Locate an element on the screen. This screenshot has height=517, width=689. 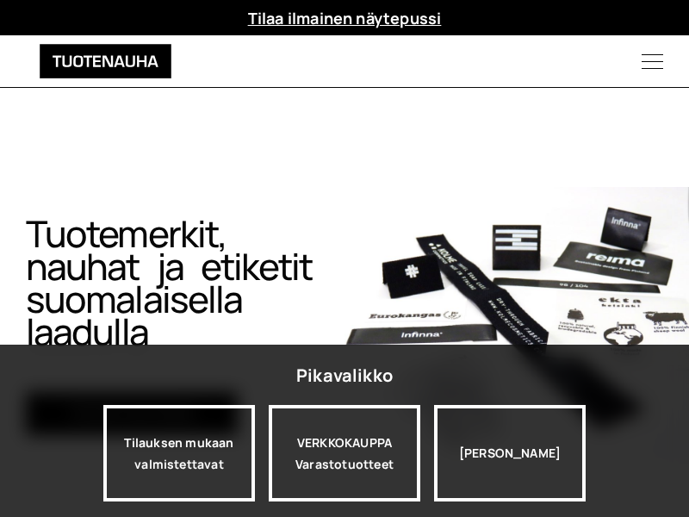
a: VERKKOKAUPPAVarastotuotteet is located at coordinates (345, 453).